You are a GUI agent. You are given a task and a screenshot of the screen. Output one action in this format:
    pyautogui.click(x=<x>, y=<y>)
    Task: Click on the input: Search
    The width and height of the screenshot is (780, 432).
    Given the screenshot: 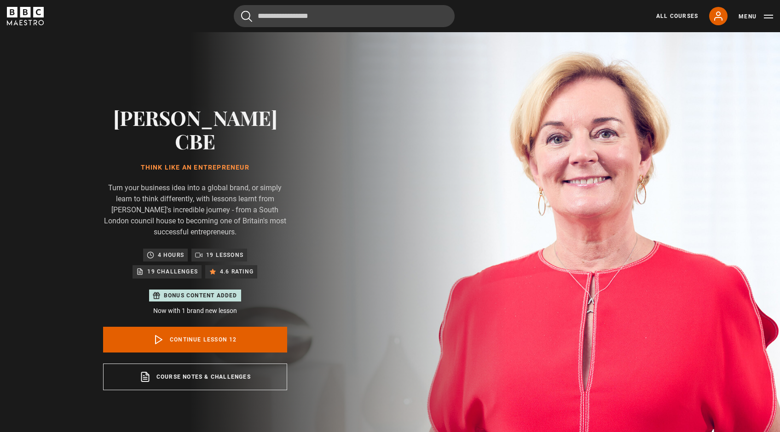 What is the action you would take?
    pyautogui.click(x=344, y=16)
    